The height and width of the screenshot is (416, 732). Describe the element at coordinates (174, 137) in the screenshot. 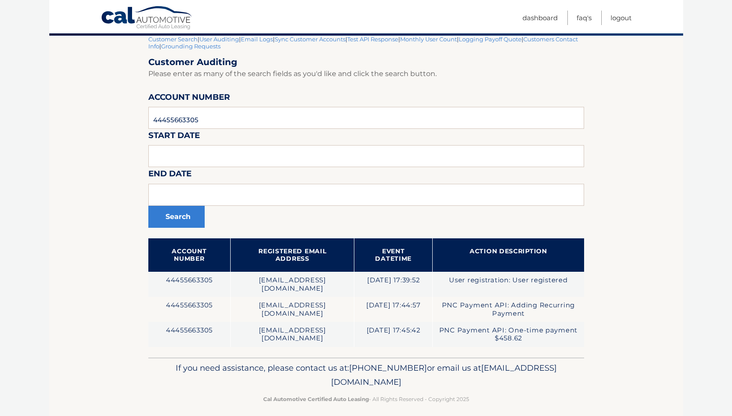

I see `label: Start Date` at that location.